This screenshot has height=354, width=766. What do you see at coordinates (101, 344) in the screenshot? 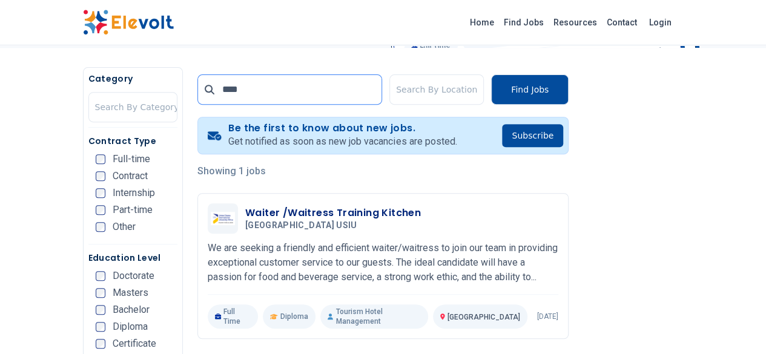
I see `input: Certificate` at bounding box center [101, 344].